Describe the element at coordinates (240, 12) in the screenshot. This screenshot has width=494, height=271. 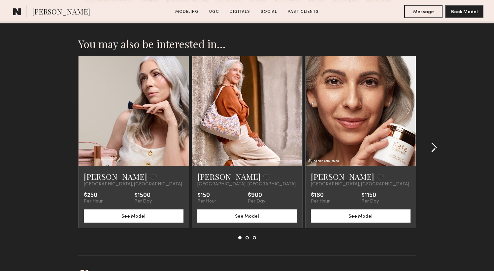
I see `a: Digitals` at that location.